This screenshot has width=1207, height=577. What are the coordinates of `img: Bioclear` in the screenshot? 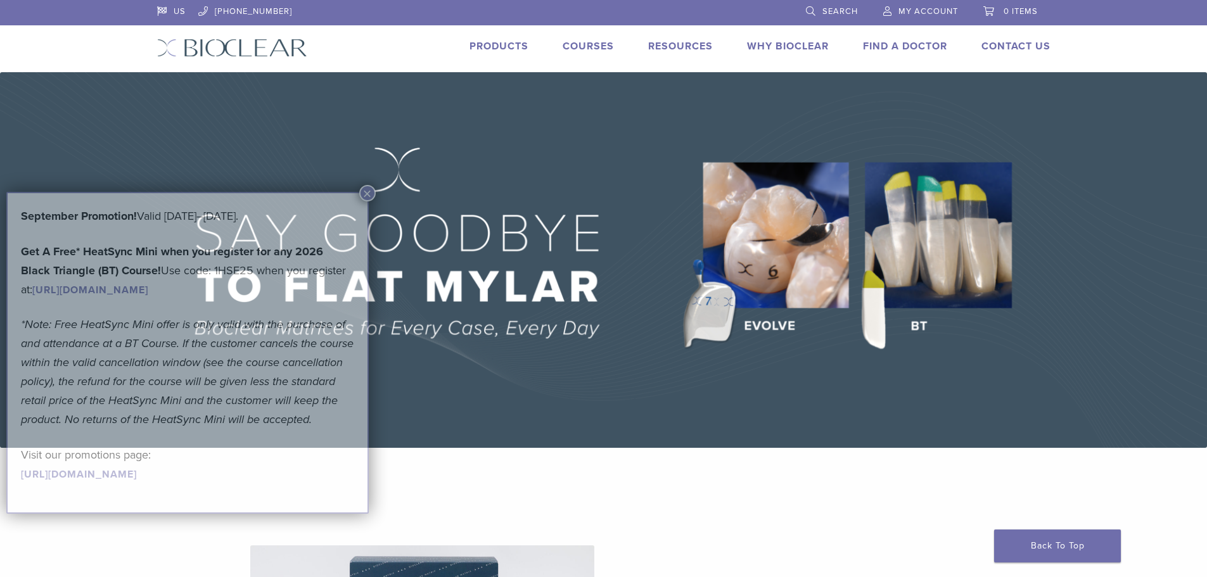 It's located at (232, 48).